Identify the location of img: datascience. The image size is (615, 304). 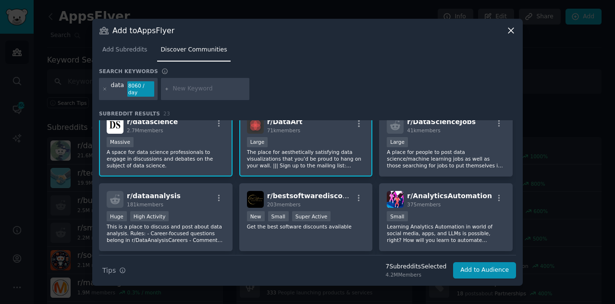
(115, 125).